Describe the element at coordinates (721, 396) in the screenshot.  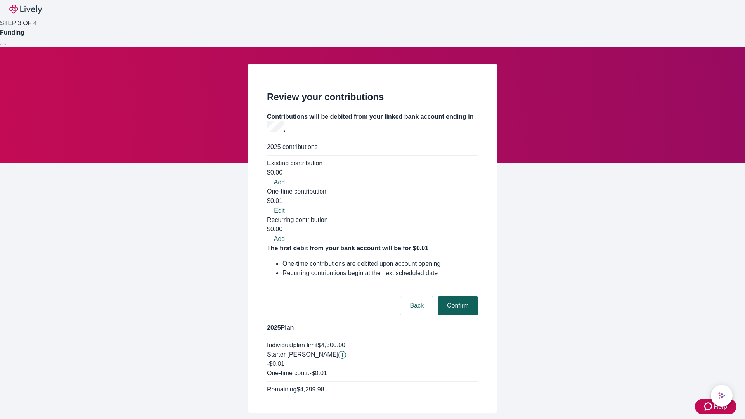
I see `button: chat` at that location.